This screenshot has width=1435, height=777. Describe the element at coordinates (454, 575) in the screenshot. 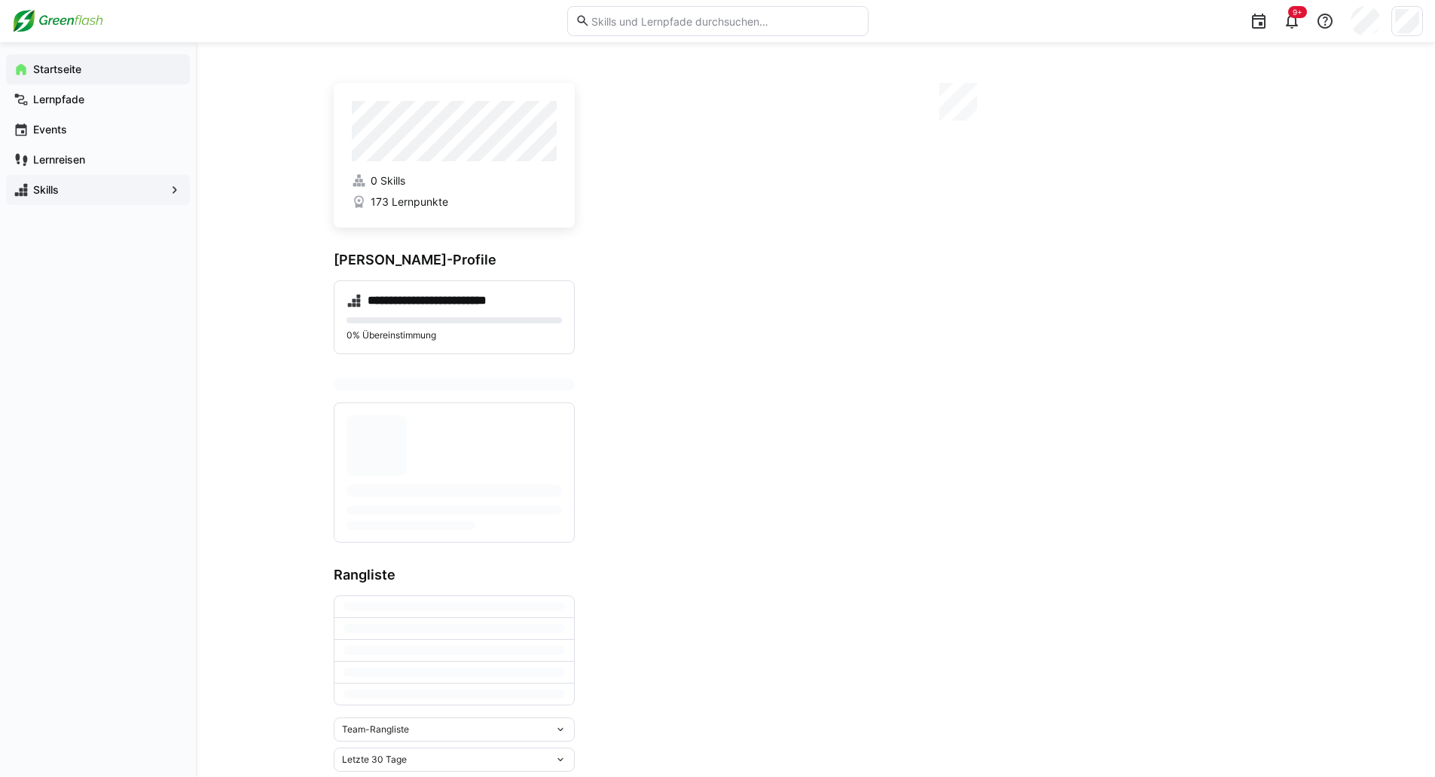

I see `h3: Rangliste` at that location.